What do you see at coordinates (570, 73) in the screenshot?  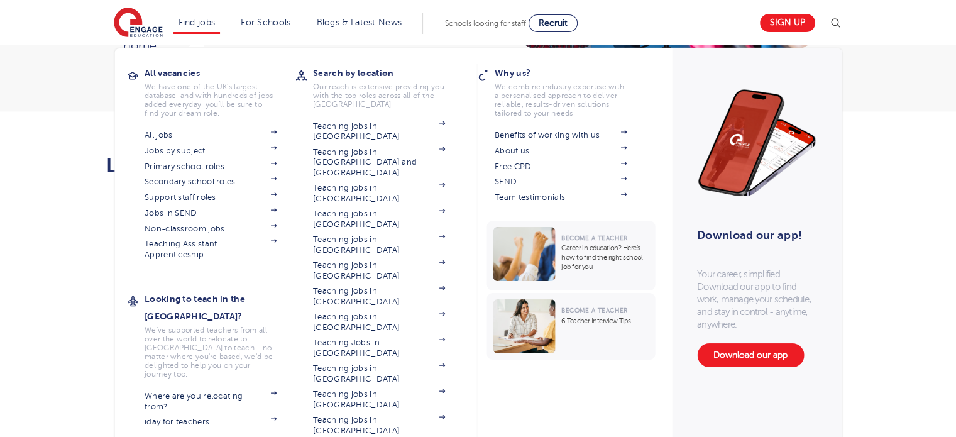 I see `h3: Why us?` at bounding box center [570, 73].